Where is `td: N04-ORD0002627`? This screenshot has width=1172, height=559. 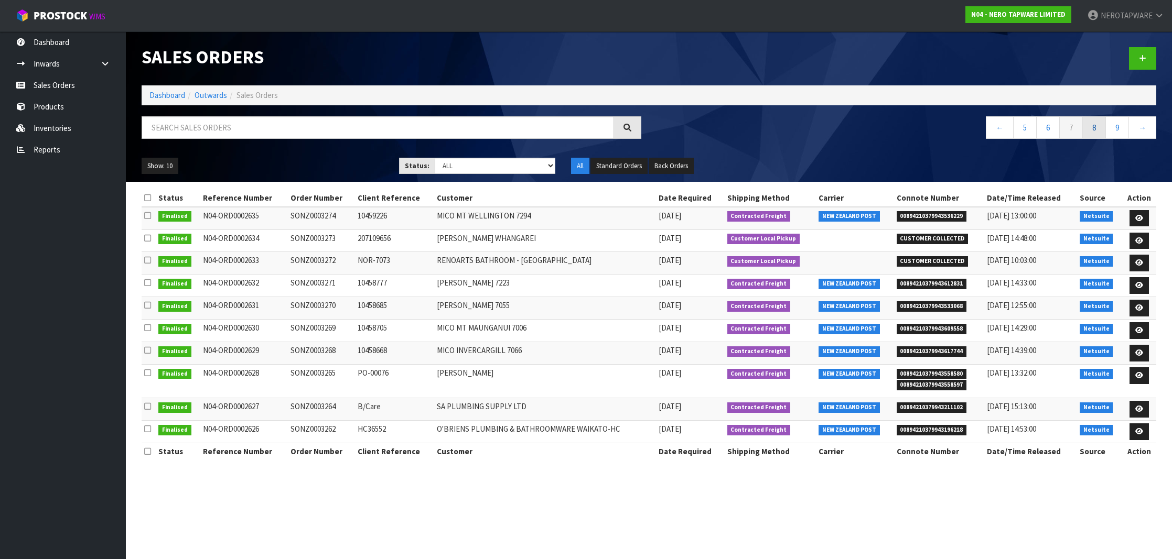 td: N04-ORD0002627 is located at coordinates (244, 409).